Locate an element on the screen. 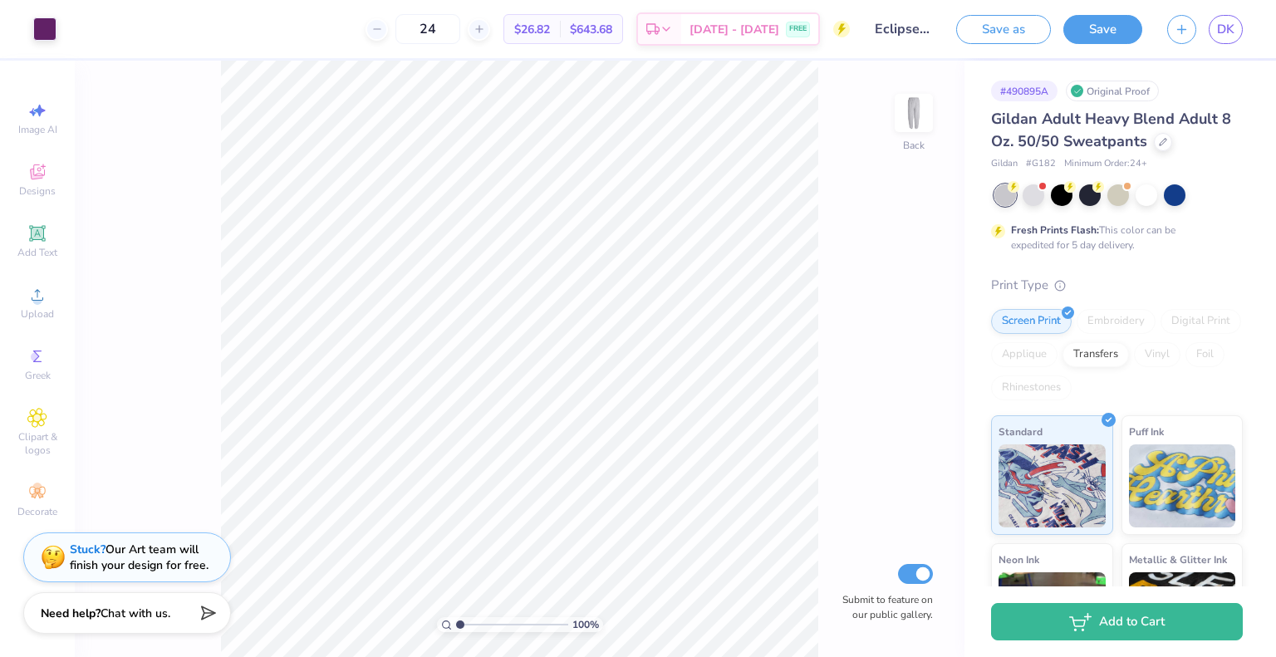  span: Metallic & Glitter Ink is located at coordinates (1178, 559).